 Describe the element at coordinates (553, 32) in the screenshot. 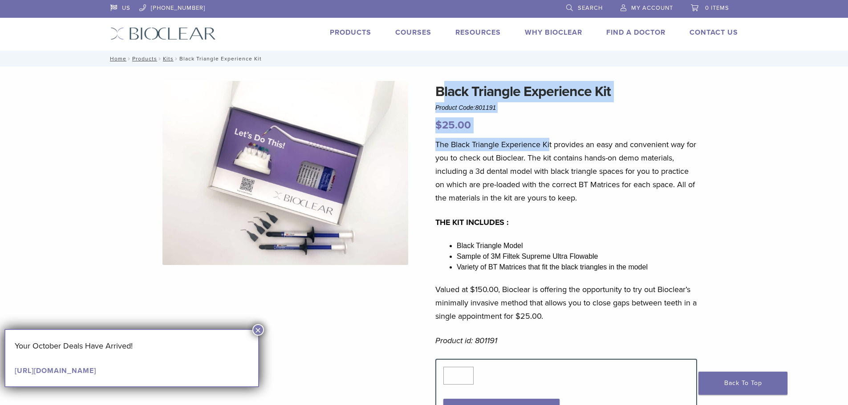

I see `a: Why Bioclear` at that location.